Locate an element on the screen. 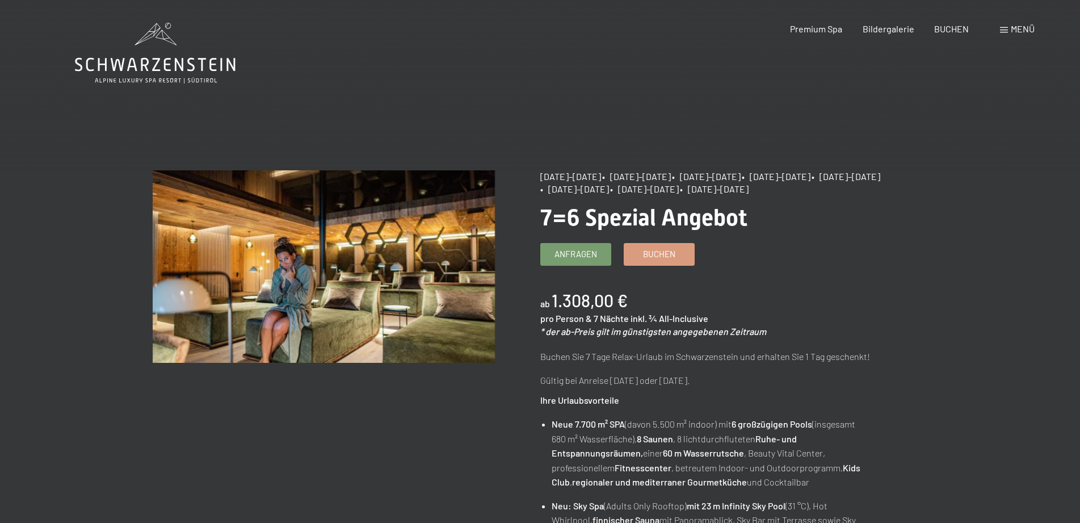 Image resolution: width=1080 pixels, height=523 pixels. strong: Neu: Sky Spa is located at coordinates (578, 505).